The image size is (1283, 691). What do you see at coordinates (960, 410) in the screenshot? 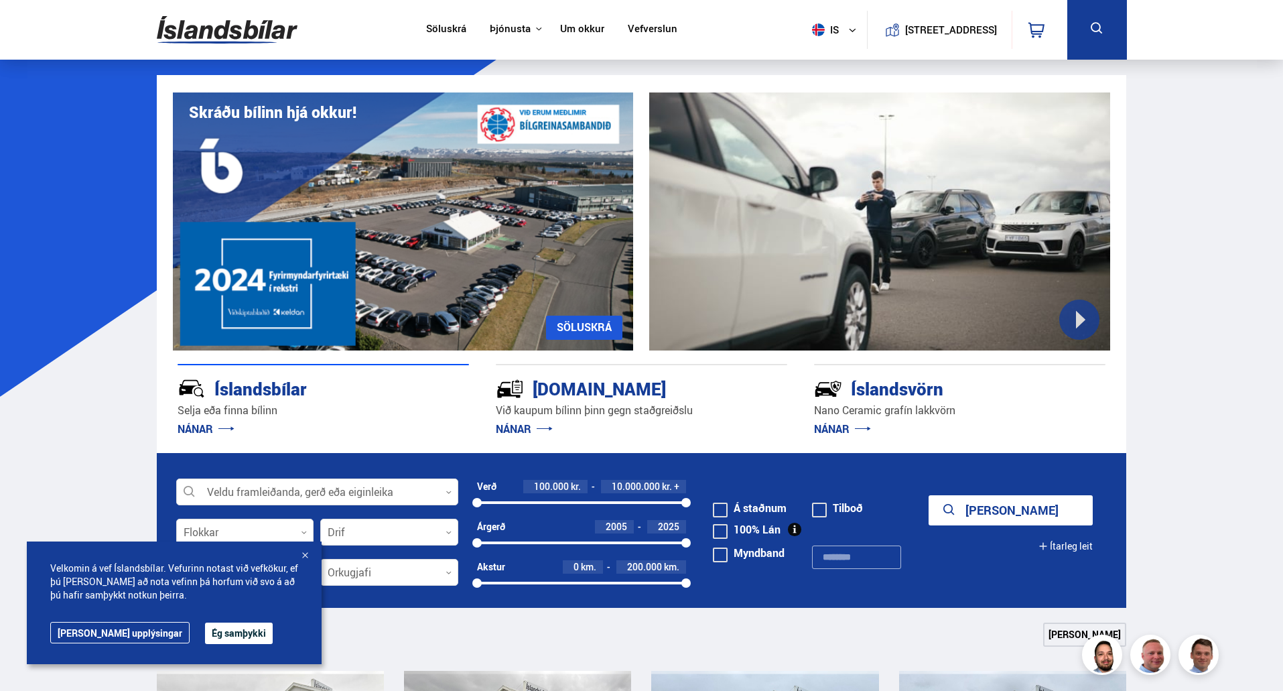
I see `p: Nano Ceramic grafín lakkvörn` at bounding box center [960, 410].